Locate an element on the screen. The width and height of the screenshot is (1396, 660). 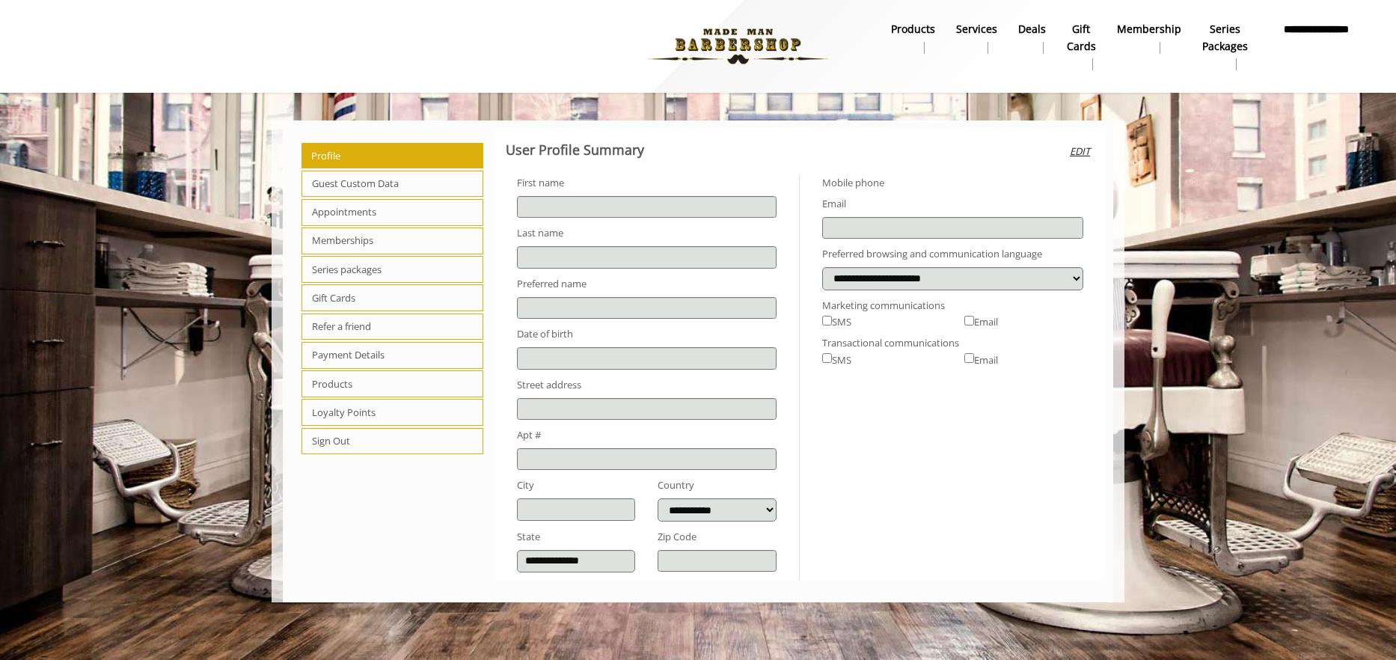
a: DealsDeals is located at coordinates (1032, 38).